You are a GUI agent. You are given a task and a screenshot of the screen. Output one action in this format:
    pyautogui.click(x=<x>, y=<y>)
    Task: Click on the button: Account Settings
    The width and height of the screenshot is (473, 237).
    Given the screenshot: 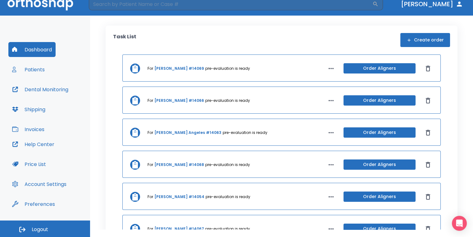 What is the action you would take?
    pyautogui.click(x=39, y=184)
    